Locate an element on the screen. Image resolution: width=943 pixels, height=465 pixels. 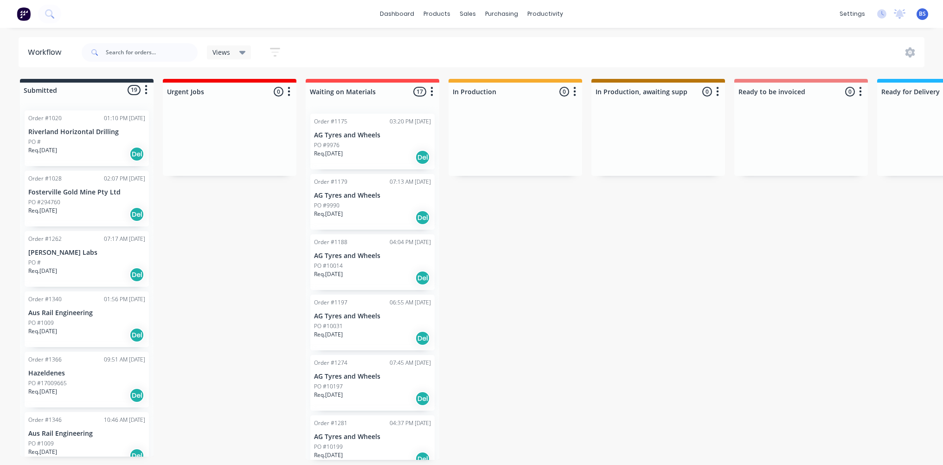
div: Order #1188 is located at coordinates (331, 242).